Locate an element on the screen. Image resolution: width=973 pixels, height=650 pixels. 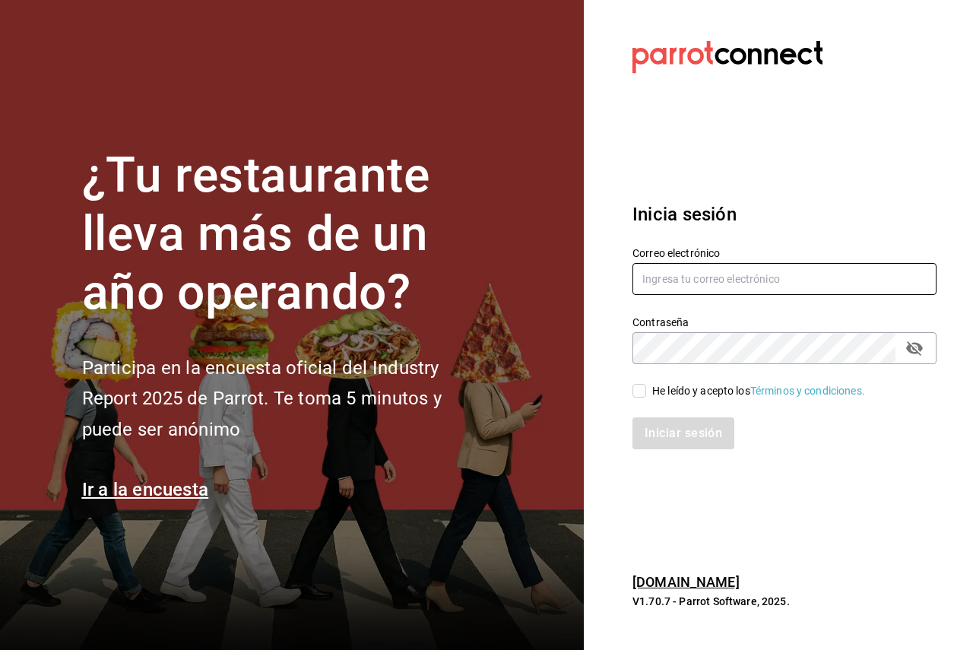
div: He leído y acepto los is located at coordinates (758, 391).